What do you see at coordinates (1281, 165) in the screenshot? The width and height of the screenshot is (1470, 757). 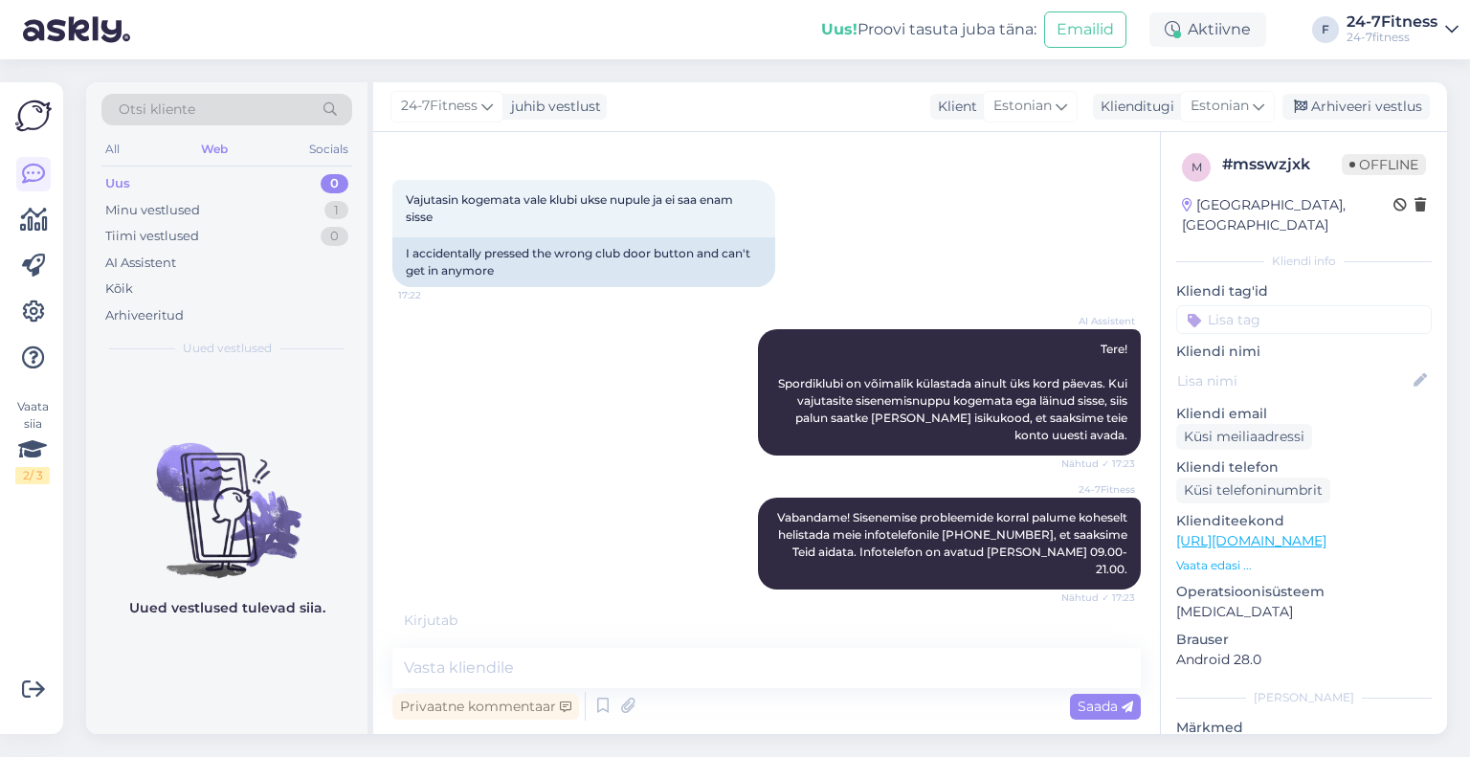 I see `div: # msswzjxk` at bounding box center [1281, 165].